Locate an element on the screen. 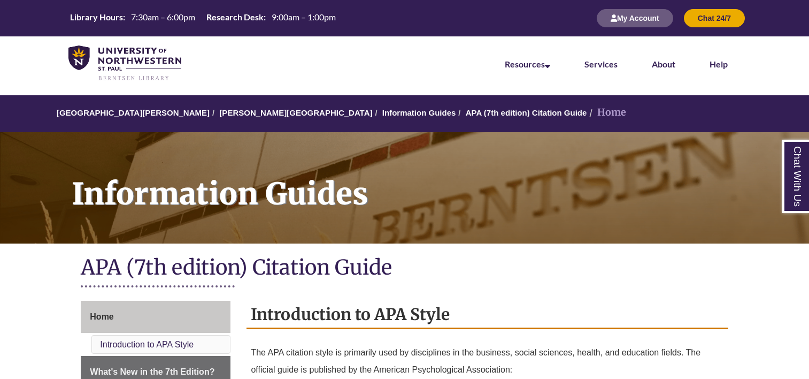 This screenshot has width=809, height=379. span: Home is located at coordinates (102, 316).